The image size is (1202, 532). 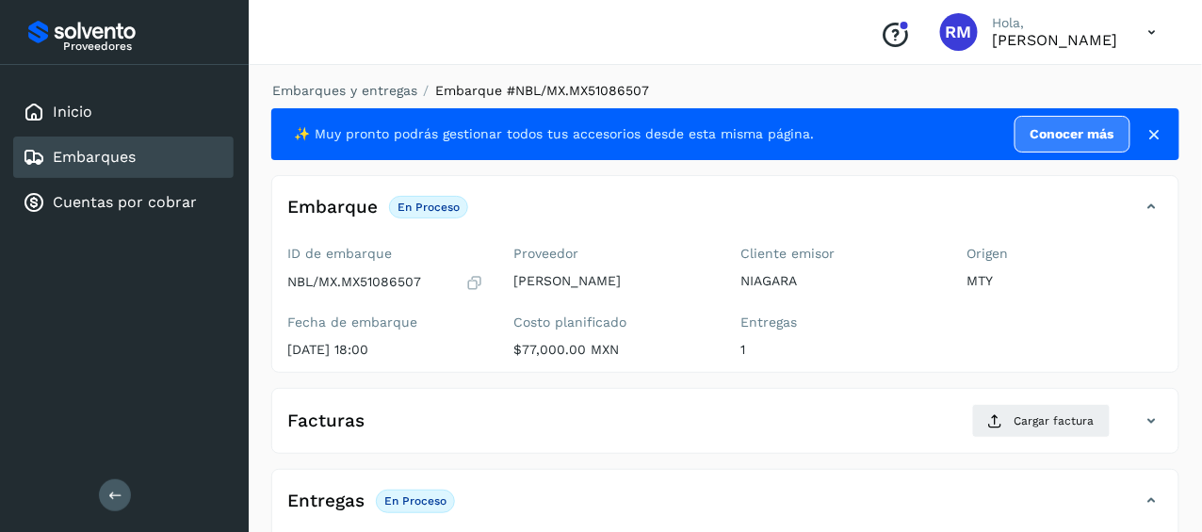 I want to click on span: ✨ Muy pronto podrás gestionar todos tus accesorios desde esta misma página., so click(x=554, y=134).